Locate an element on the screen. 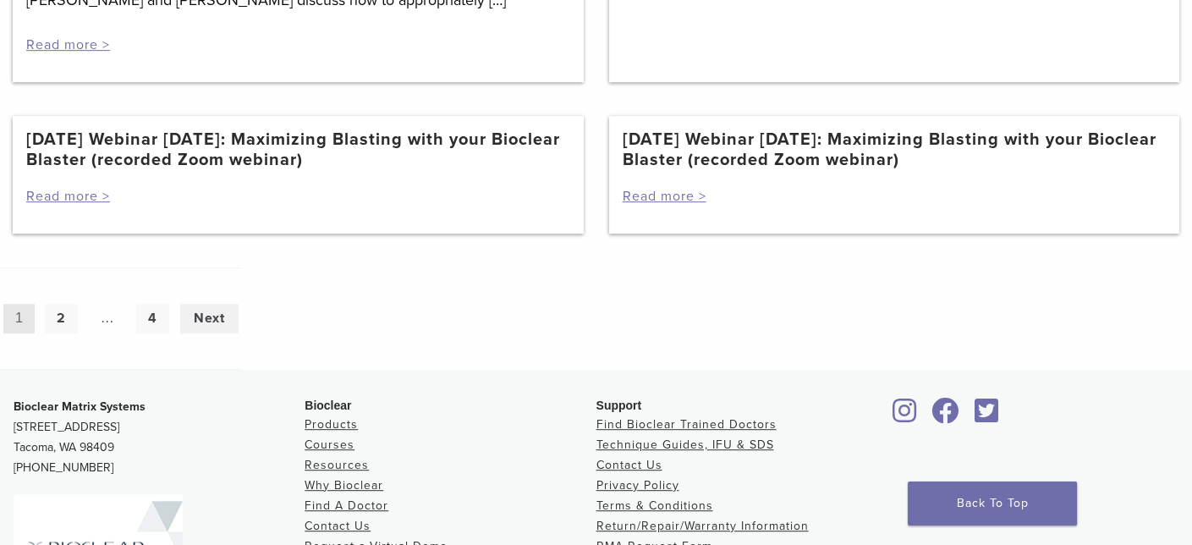 This screenshot has width=1192, height=545. a: Back To Top is located at coordinates (992, 503).